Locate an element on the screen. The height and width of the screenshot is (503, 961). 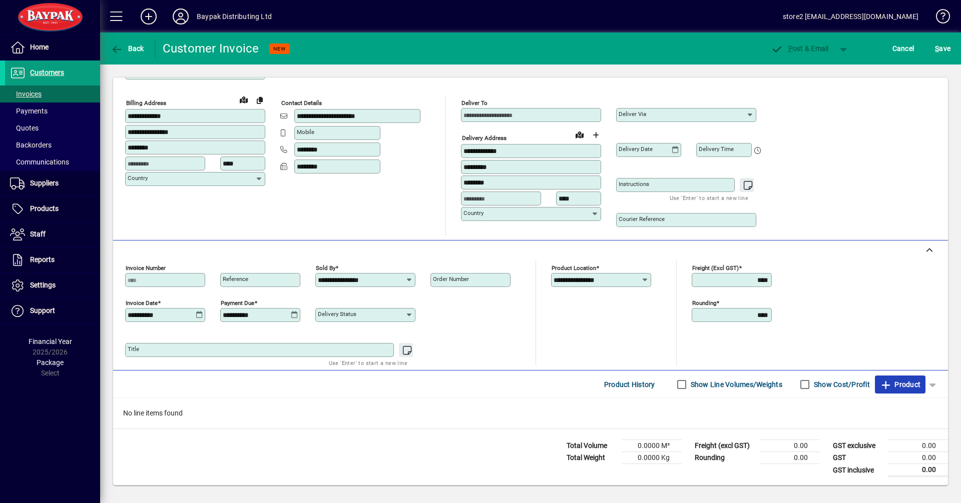
td: GST exclusive is located at coordinates (858, 446).